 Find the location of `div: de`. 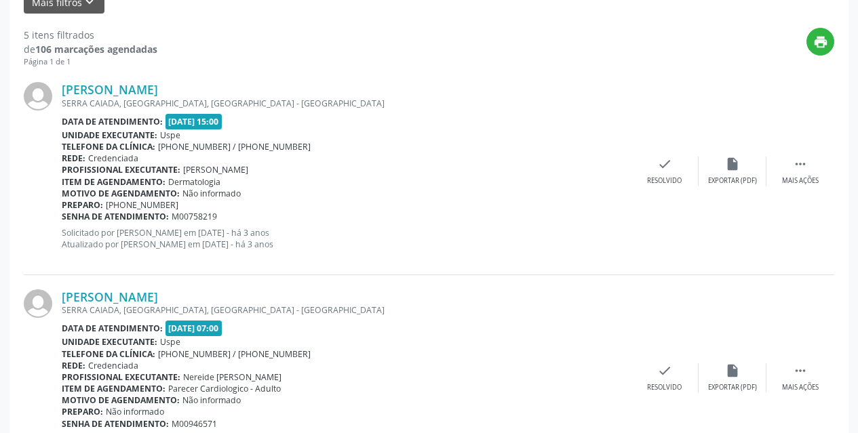

div: de is located at coordinates (90, 49).